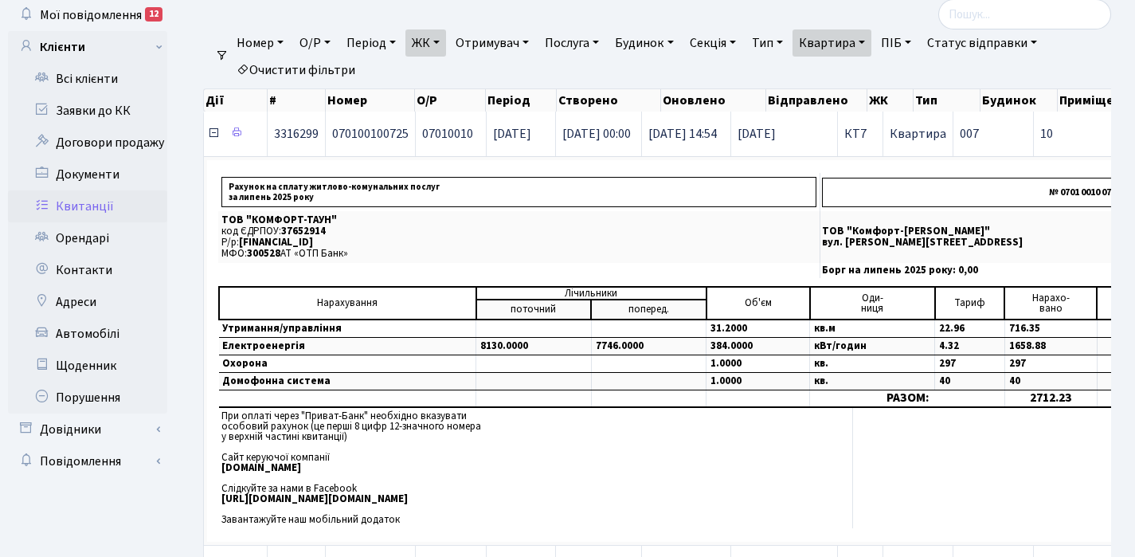 The image size is (1135, 557). Describe the element at coordinates (88, 398) in the screenshot. I see `a: Порушення` at that location.